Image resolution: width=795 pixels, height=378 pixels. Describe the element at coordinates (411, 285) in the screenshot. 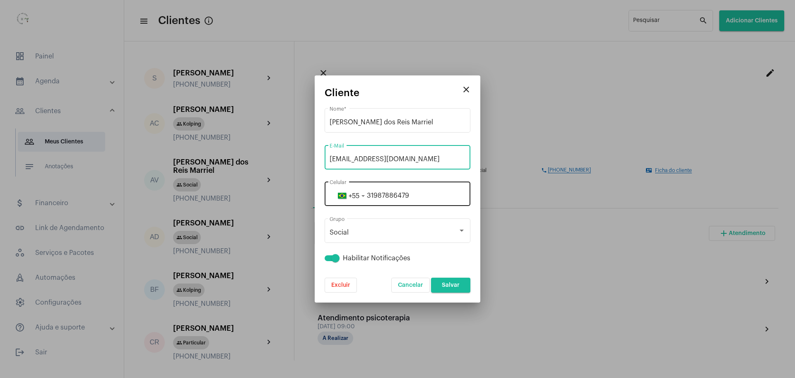

I see `span: Cancelar` at that location.